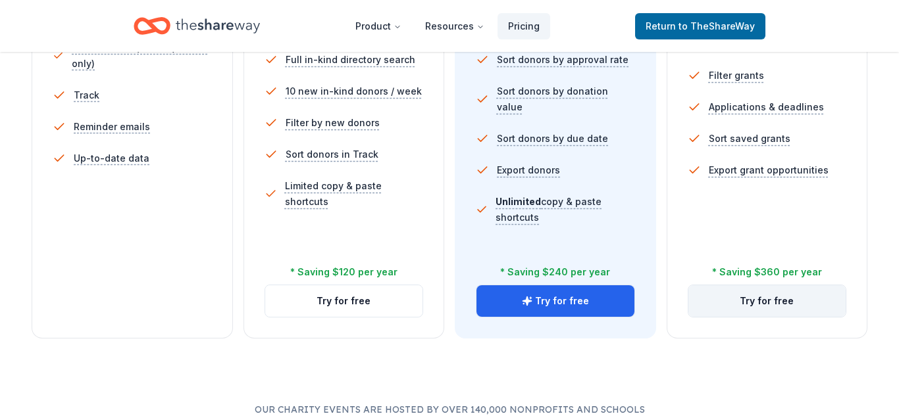 This screenshot has height=416, width=899. What do you see at coordinates (447, 26) in the screenshot?
I see `nav: Main` at bounding box center [447, 26].